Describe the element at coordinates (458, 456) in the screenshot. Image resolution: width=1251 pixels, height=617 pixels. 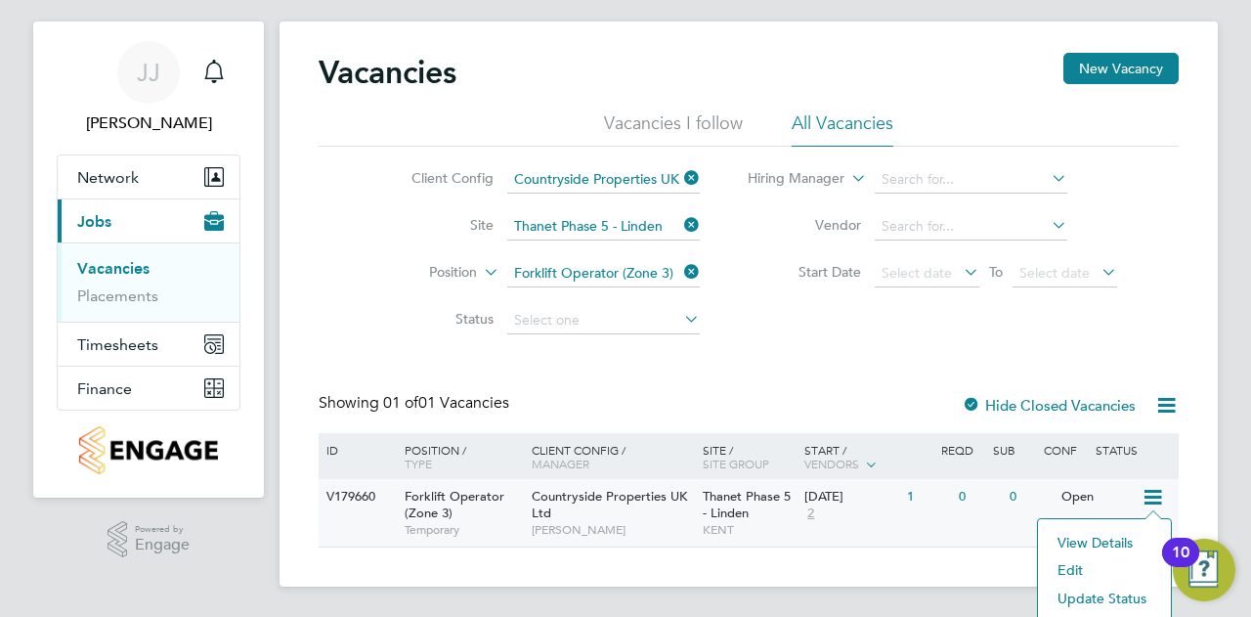
I see `div: Position /` at that location.